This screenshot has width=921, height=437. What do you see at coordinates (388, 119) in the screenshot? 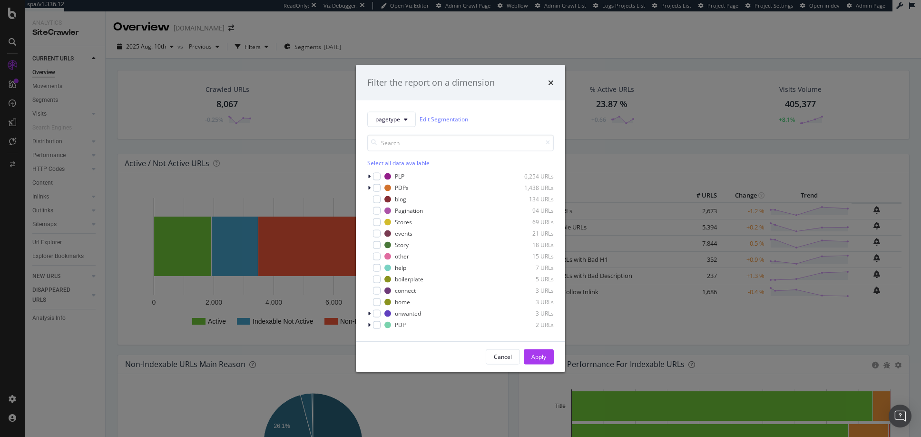
I see `span: pagetype` at bounding box center [388, 119].